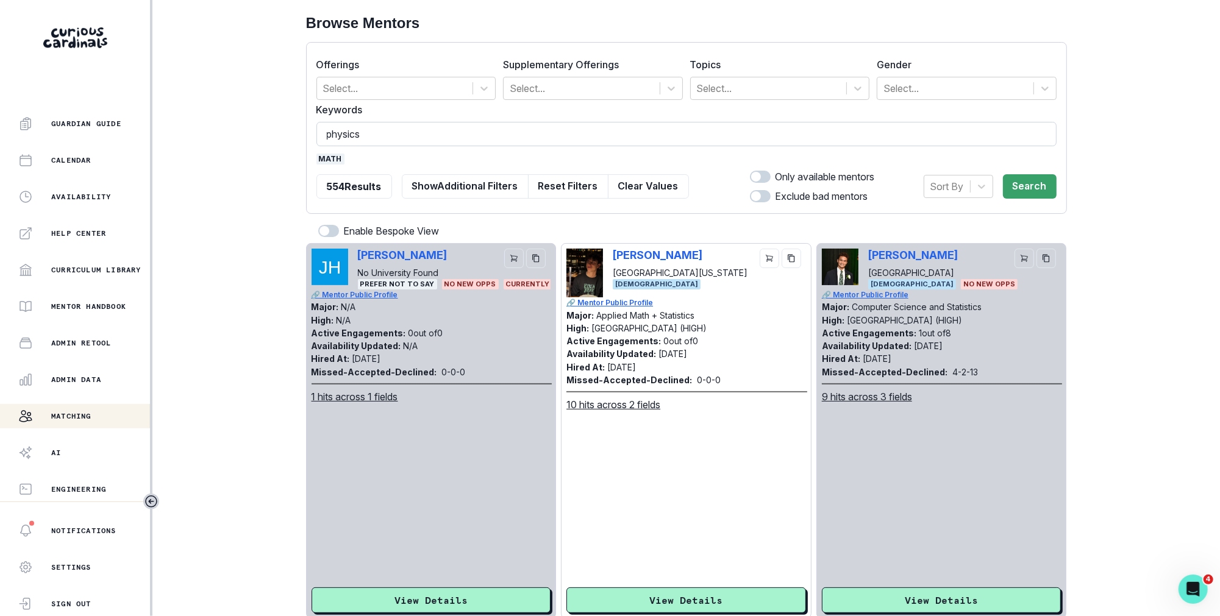 This screenshot has height=616, width=1220. Describe the element at coordinates (687, 134) in the screenshot. I see `input: Plays violin? Basketball? Roblox? etc.` at that location.